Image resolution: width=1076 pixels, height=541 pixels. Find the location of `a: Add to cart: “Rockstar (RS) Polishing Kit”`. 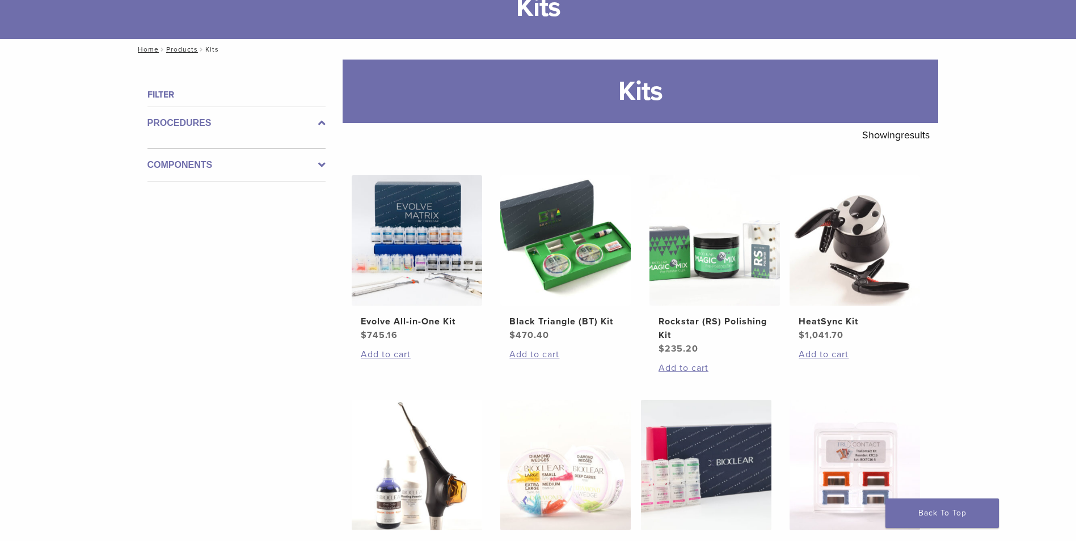

a: Add to cart: “Rockstar (RS) Polishing Kit” is located at coordinates (715, 368).